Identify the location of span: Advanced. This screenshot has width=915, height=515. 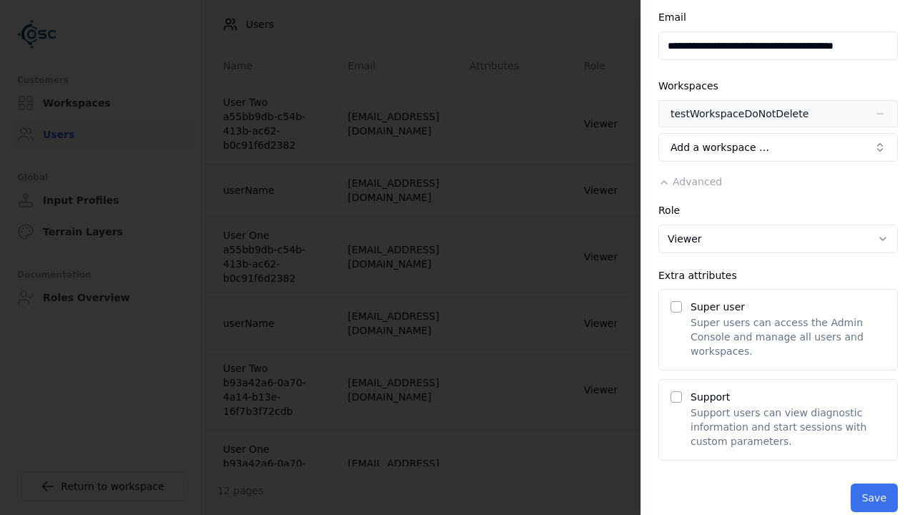
(697, 182).